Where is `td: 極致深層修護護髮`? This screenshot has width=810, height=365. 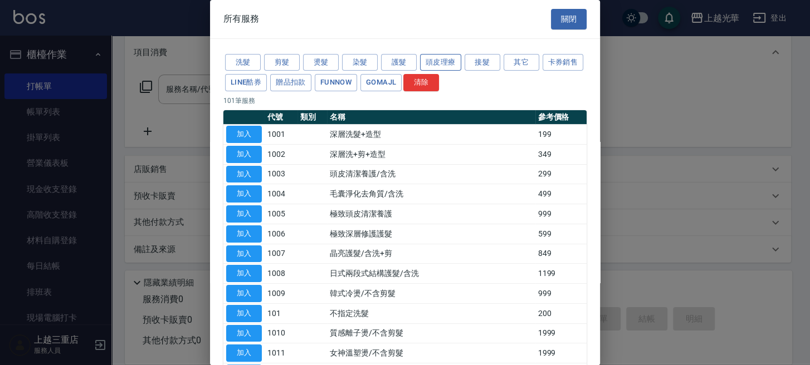 td: 極致深層修護護髮 is located at coordinates (431, 234).